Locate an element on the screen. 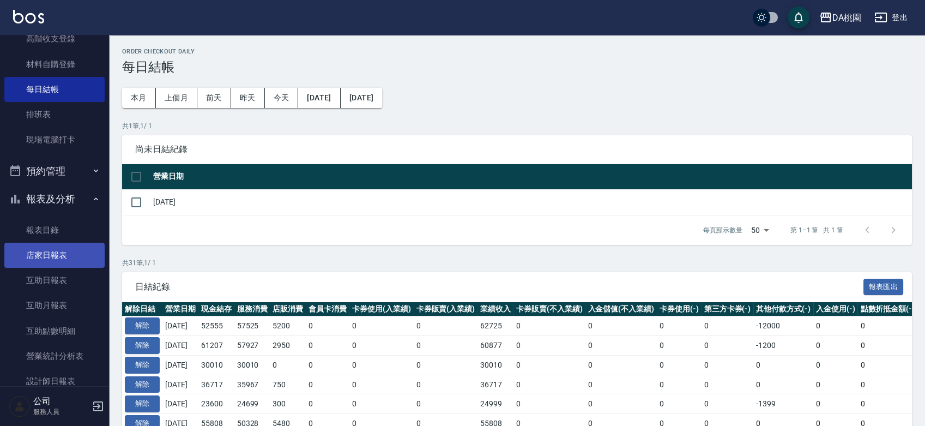 This screenshot has width=925, height=426. th: 卡券販賣(不入業績) is located at coordinates (550, 309).